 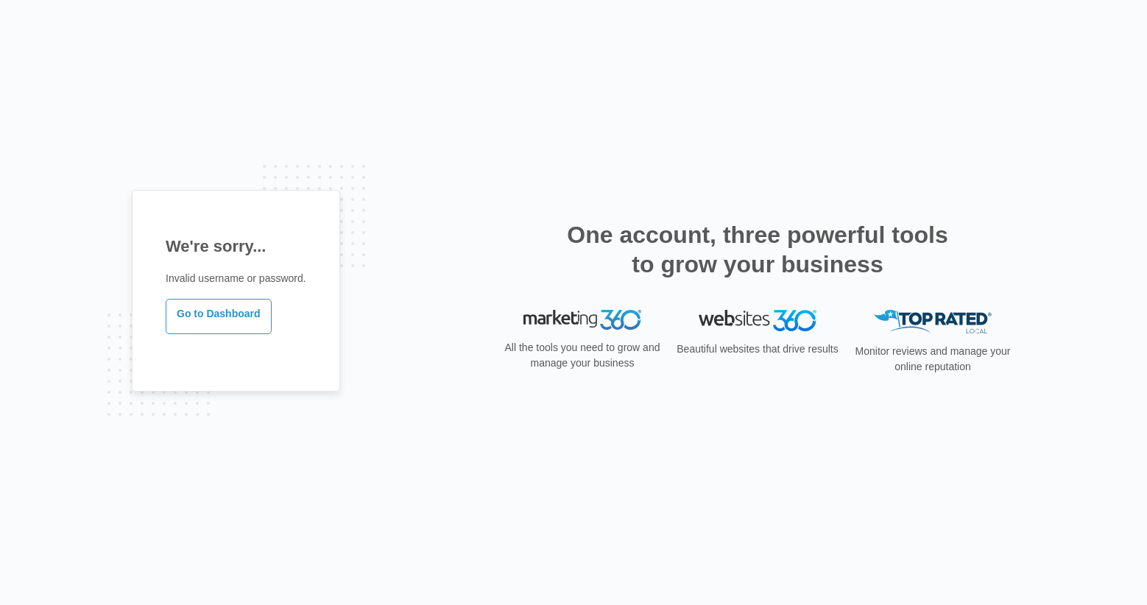 I want to click on img: Marketing 360, so click(x=583, y=320).